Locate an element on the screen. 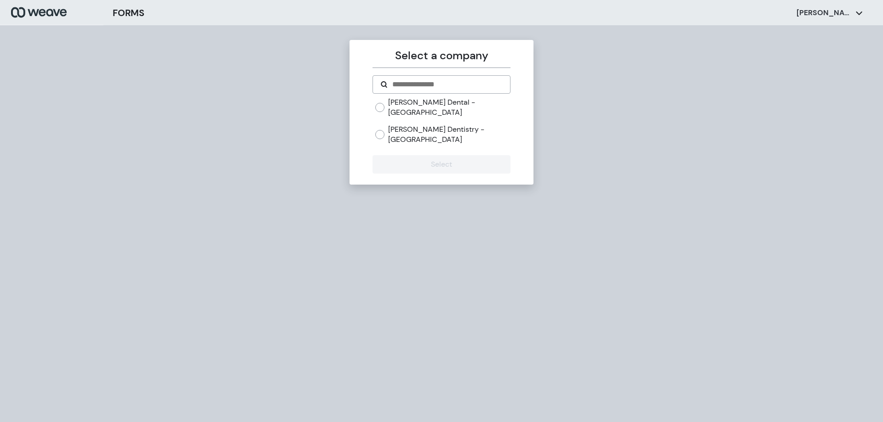 The height and width of the screenshot is (422, 883). input: Search is located at coordinates (446, 85).